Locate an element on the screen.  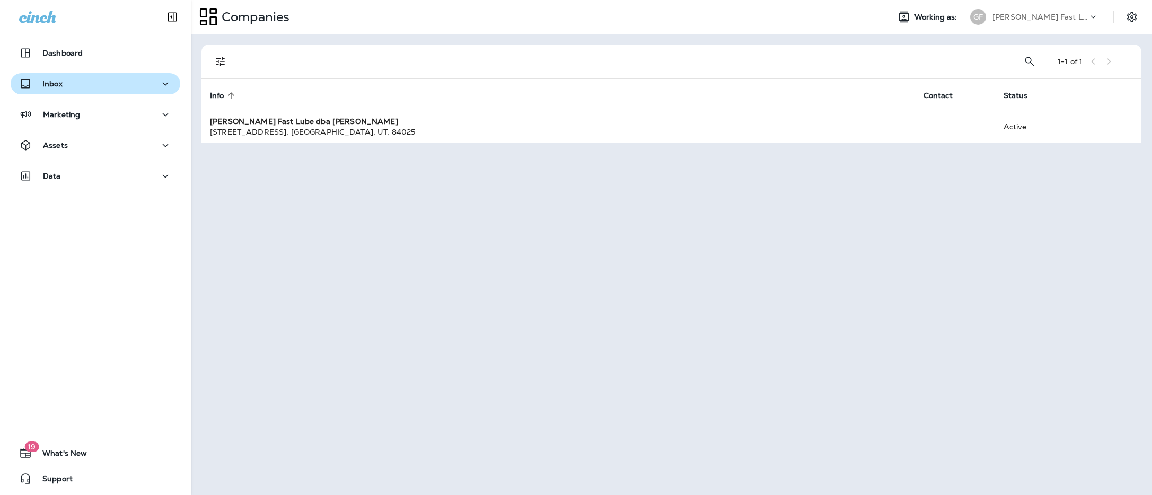
button: Marketing is located at coordinates (95, 114).